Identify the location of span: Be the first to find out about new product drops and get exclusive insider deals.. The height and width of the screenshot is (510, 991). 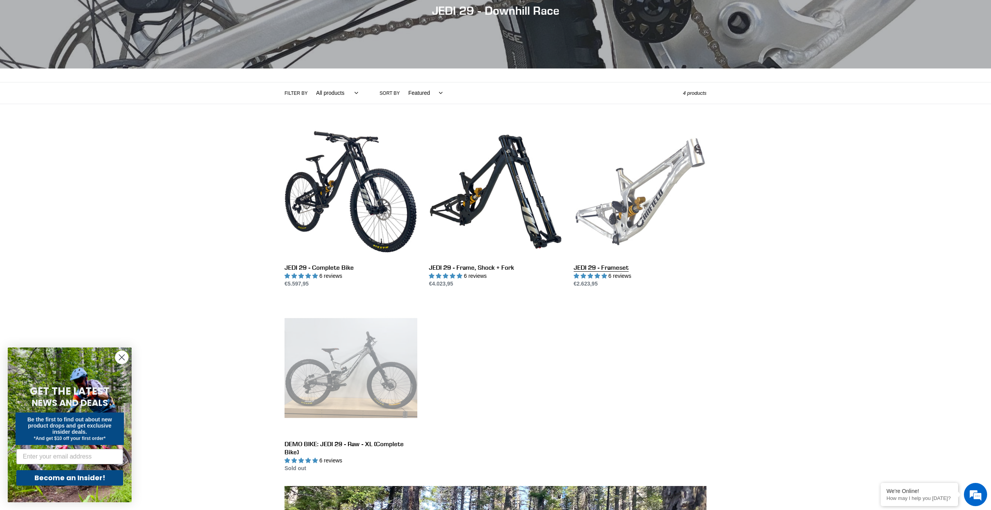
(70, 426).